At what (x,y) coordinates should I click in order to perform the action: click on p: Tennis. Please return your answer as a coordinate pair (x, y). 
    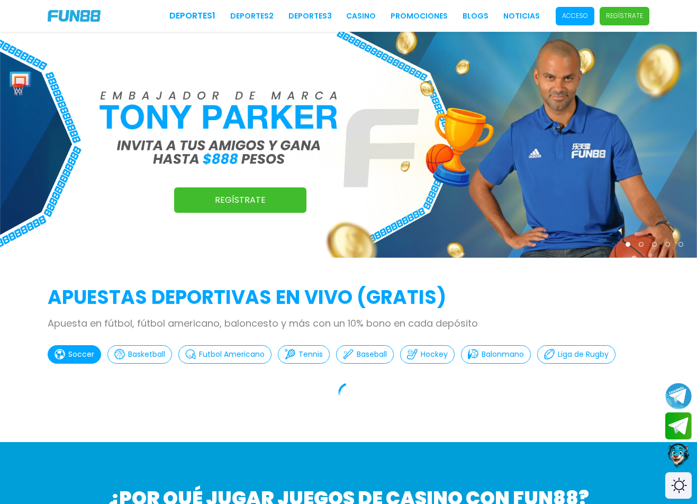
    Looking at the image, I should click on (311, 354).